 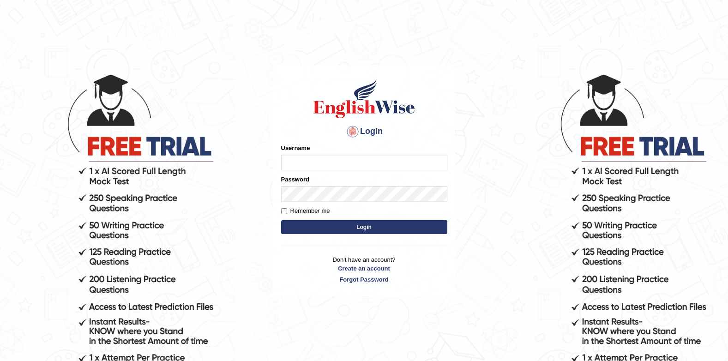 I want to click on button: Login, so click(x=364, y=227).